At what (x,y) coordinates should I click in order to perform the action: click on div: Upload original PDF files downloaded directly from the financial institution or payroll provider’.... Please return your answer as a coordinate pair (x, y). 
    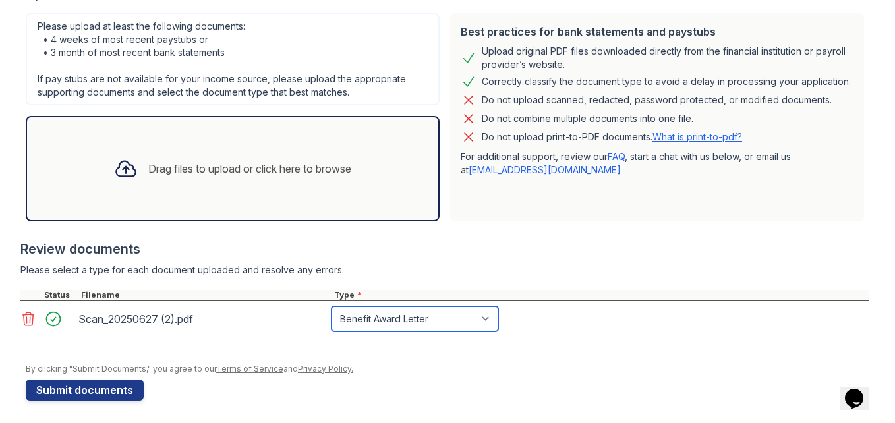
    Looking at the image, I should click on (668, 58).